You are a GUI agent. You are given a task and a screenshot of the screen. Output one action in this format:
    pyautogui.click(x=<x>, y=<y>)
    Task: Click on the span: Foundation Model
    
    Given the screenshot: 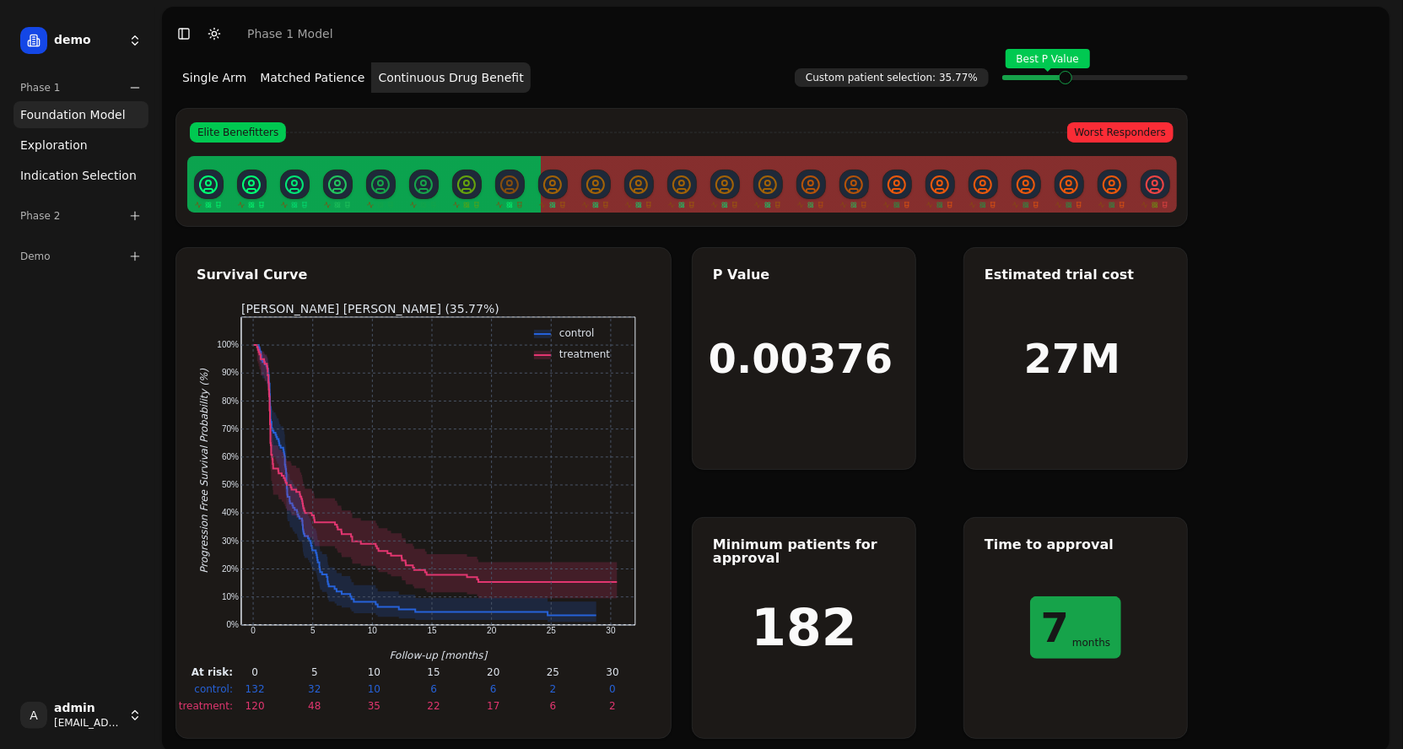 What is the action you would take?
    pyautogui.click(x=73, y=115)
    